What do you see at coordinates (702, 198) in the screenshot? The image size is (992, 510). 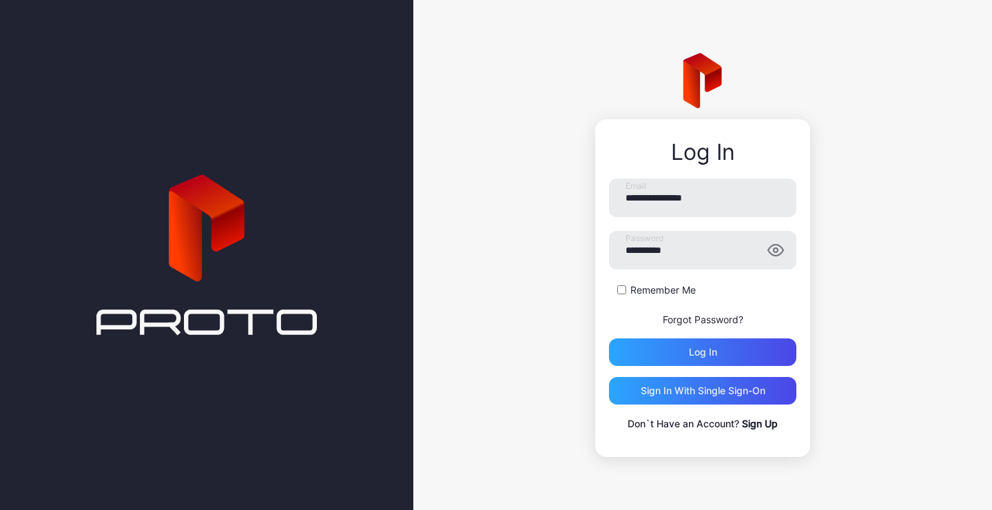 I see `input: Email` at bounding box center [702, 198].